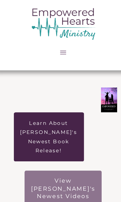  I want to click on a: empowered hearts ministry, so click(61, 21).